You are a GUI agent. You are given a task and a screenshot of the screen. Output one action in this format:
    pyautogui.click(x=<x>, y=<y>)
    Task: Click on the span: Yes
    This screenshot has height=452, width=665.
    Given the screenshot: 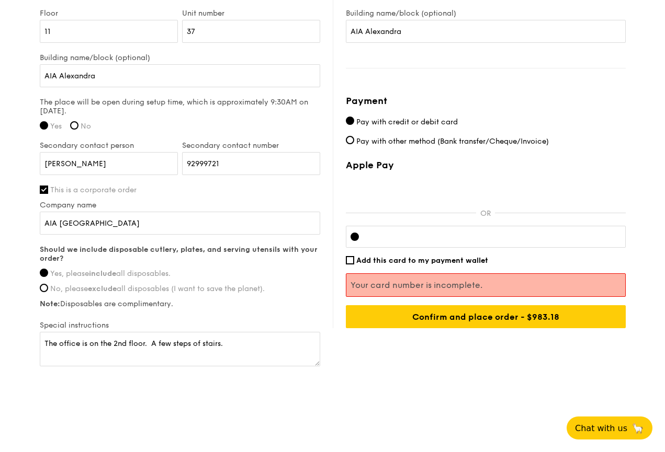 What is the action you would take?
    pyautogui.click(x=56, y=126)
    